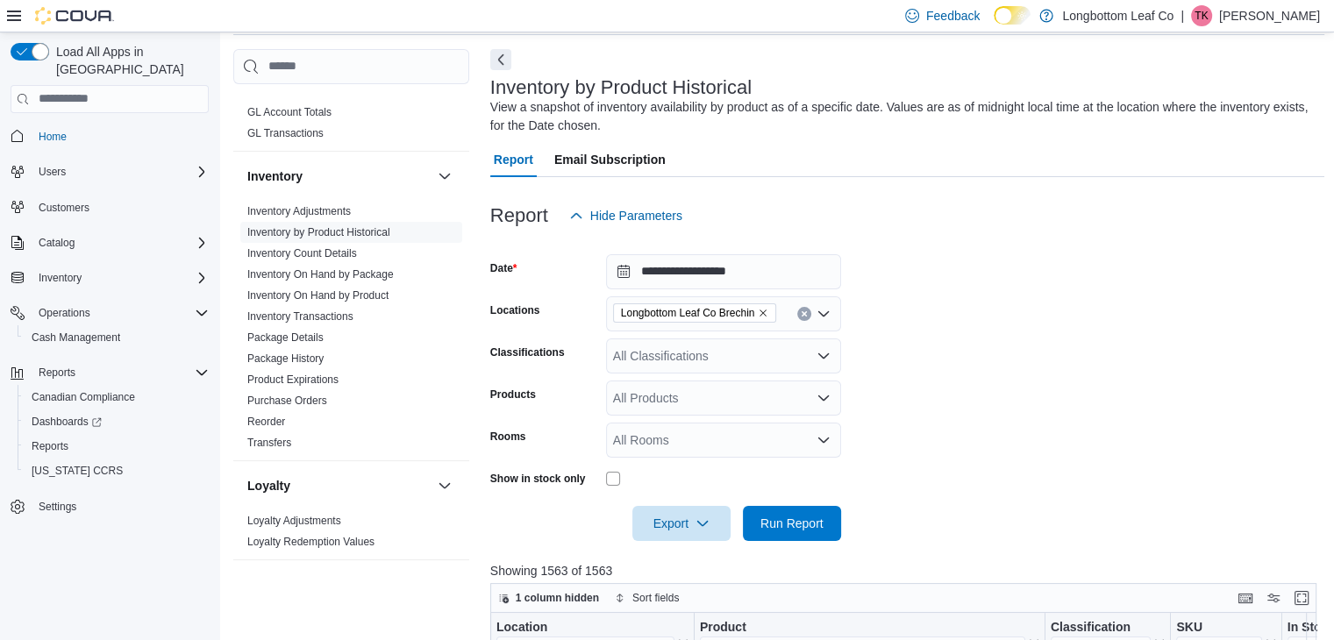 The height and width of the screenshot is (640, 1334). Describe the element at coordinates (285, 338) in the screenshot. I see `a: Package Details` at that location.